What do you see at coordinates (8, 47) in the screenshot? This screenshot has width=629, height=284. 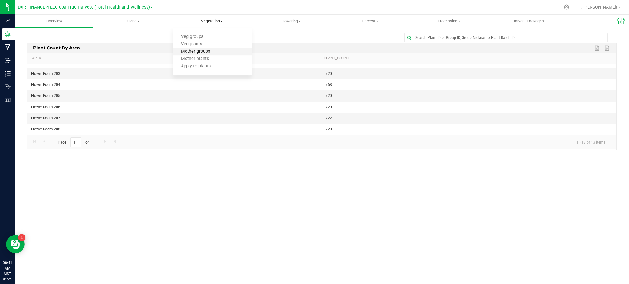 I see `inline-svg: Manufacturing` at bounding box center [8, 47].